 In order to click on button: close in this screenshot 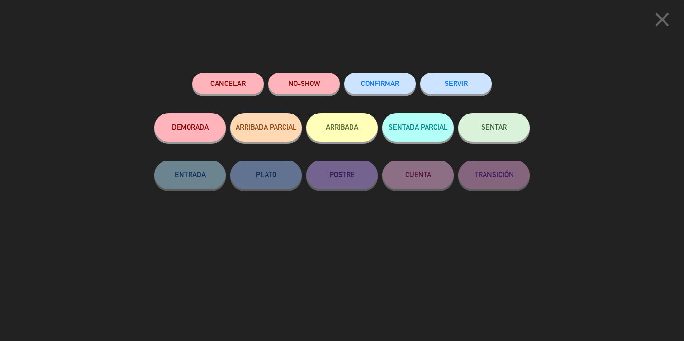, I will do `click(662, 21)`.